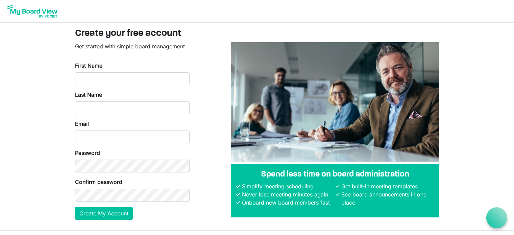 The height and width of the screenshot is (235, 514). I want to click on label: Email, so click(82, 124).